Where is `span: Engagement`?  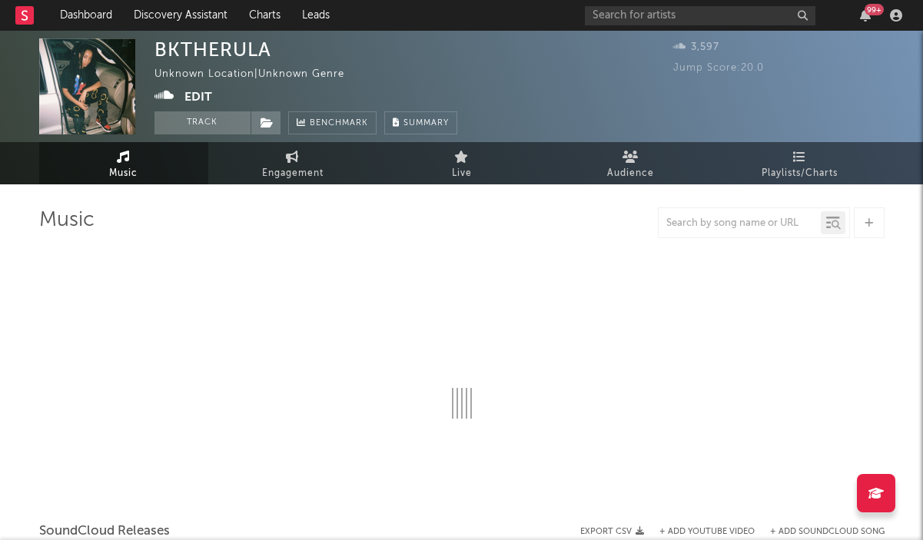 span: Engagement is located at coordinates (293, 174).